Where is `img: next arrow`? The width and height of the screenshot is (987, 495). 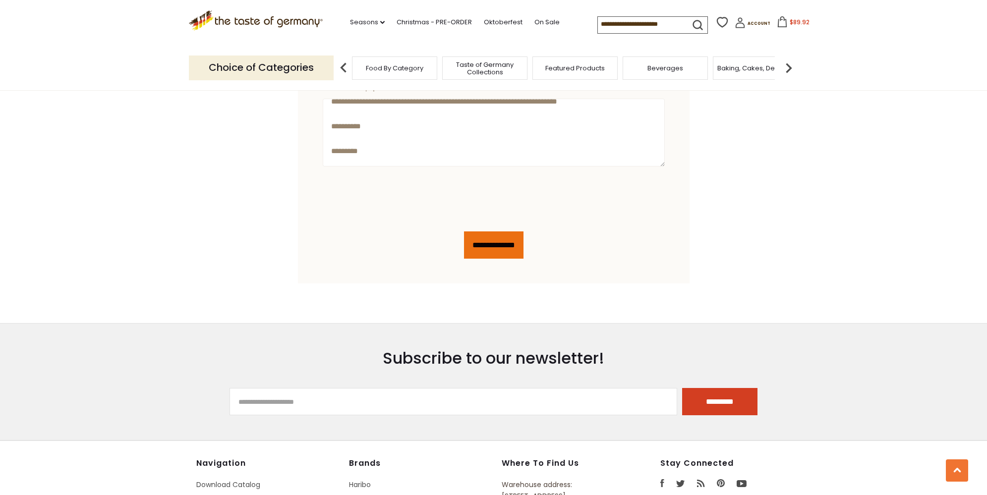
img: next arrow is located at coordinates (789, 68).